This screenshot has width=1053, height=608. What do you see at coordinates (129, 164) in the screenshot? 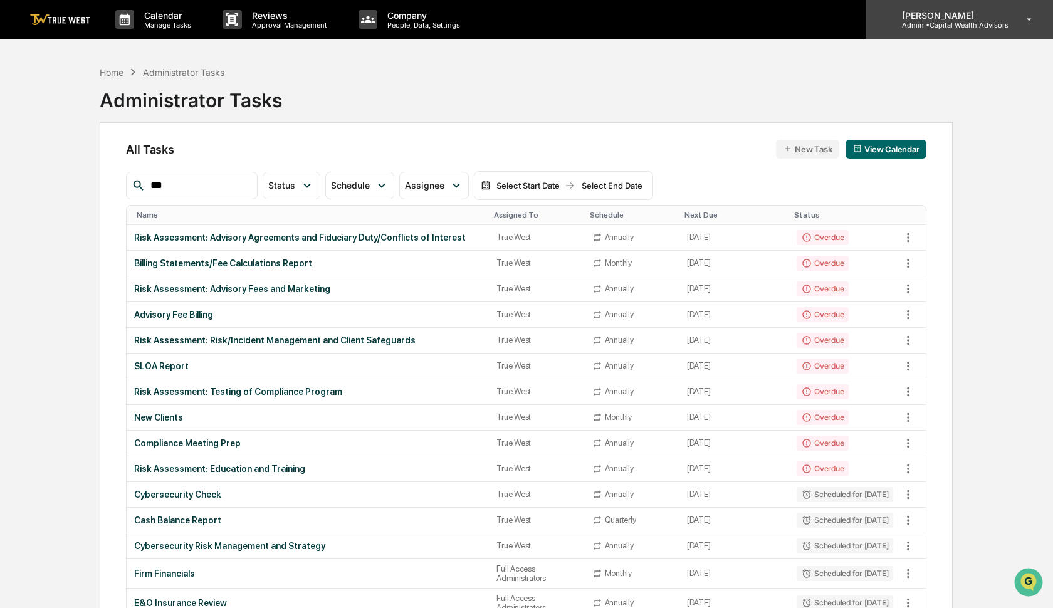
I see `span: Attestations` at bounding box center [129, 164].